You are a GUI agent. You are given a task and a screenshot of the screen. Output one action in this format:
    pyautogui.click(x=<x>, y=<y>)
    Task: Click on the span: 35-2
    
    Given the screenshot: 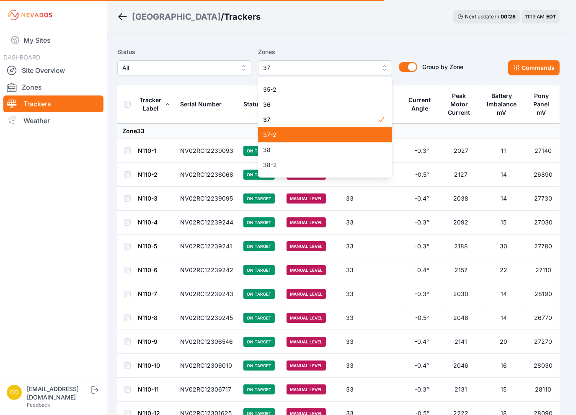 What is the action you would take?
    pyautogui.click(x=320, y=90)
    